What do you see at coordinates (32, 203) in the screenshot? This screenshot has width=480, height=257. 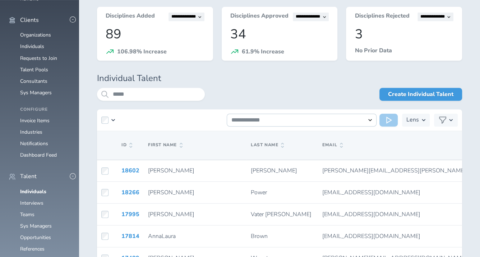 I see `a: Interviews` at bounding box center [32, 203].